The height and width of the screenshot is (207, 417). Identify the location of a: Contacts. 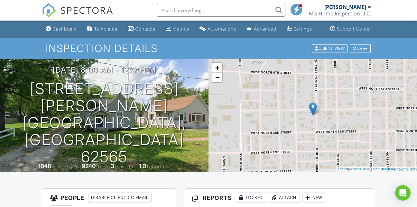
(142, 29).